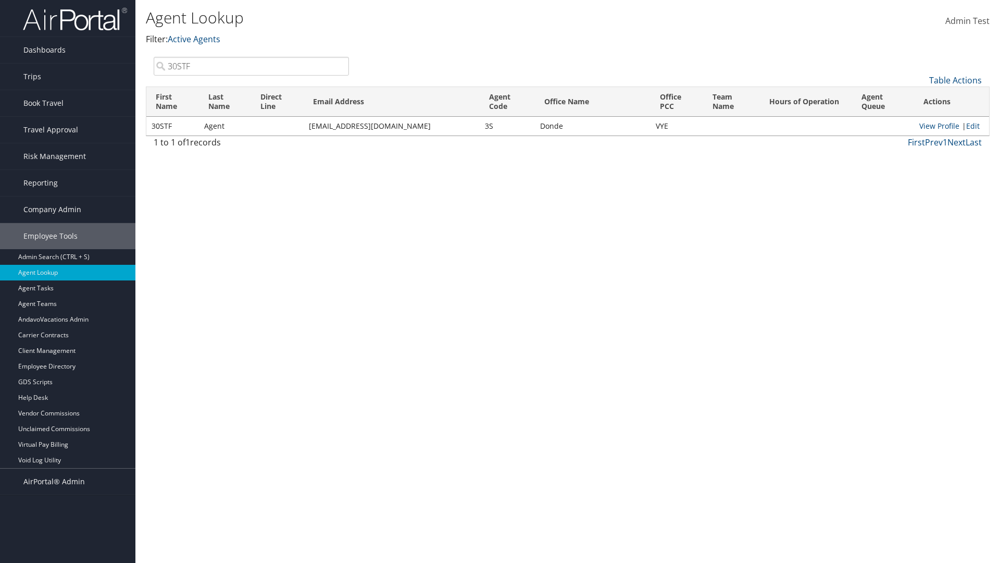 This screenshot has width=1000, height=563. Describe the element at coordinates (194, 39) in the screenshot. I see `a: Active Agents` at that location.